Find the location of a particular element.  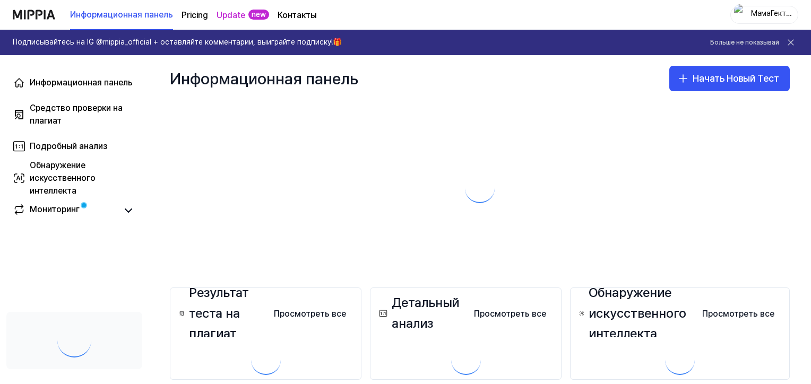

ya-tr-span: Результат теста на плагиат is located at coordinates (227, 313).